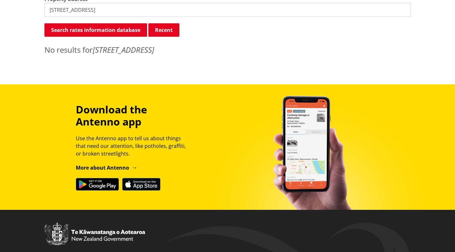 This screenshot has width=455, height=252. Describe the element at coordinates (96, 30) in the screenshot. I see `button: Search rates information database` at that location.